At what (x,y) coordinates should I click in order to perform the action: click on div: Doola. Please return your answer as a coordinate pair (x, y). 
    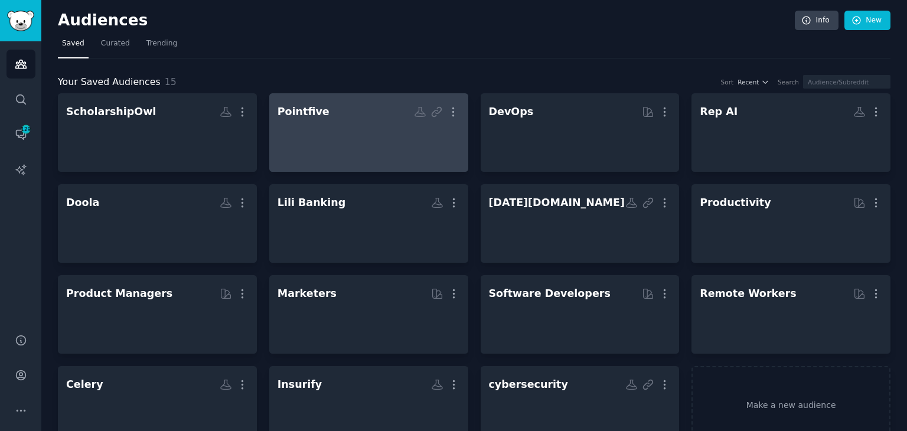
    Looking at the image, I should click on (83, 202).